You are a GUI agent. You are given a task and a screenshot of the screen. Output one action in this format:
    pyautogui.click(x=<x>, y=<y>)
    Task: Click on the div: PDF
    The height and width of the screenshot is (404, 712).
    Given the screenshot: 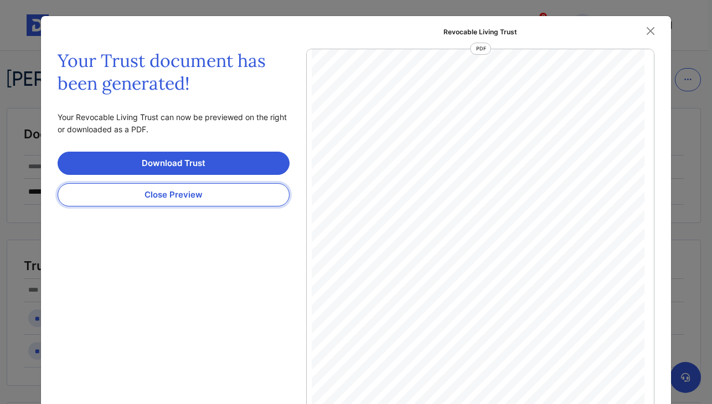 What is the action you would take?
    pyautogui.click(x=481, y=49)
    